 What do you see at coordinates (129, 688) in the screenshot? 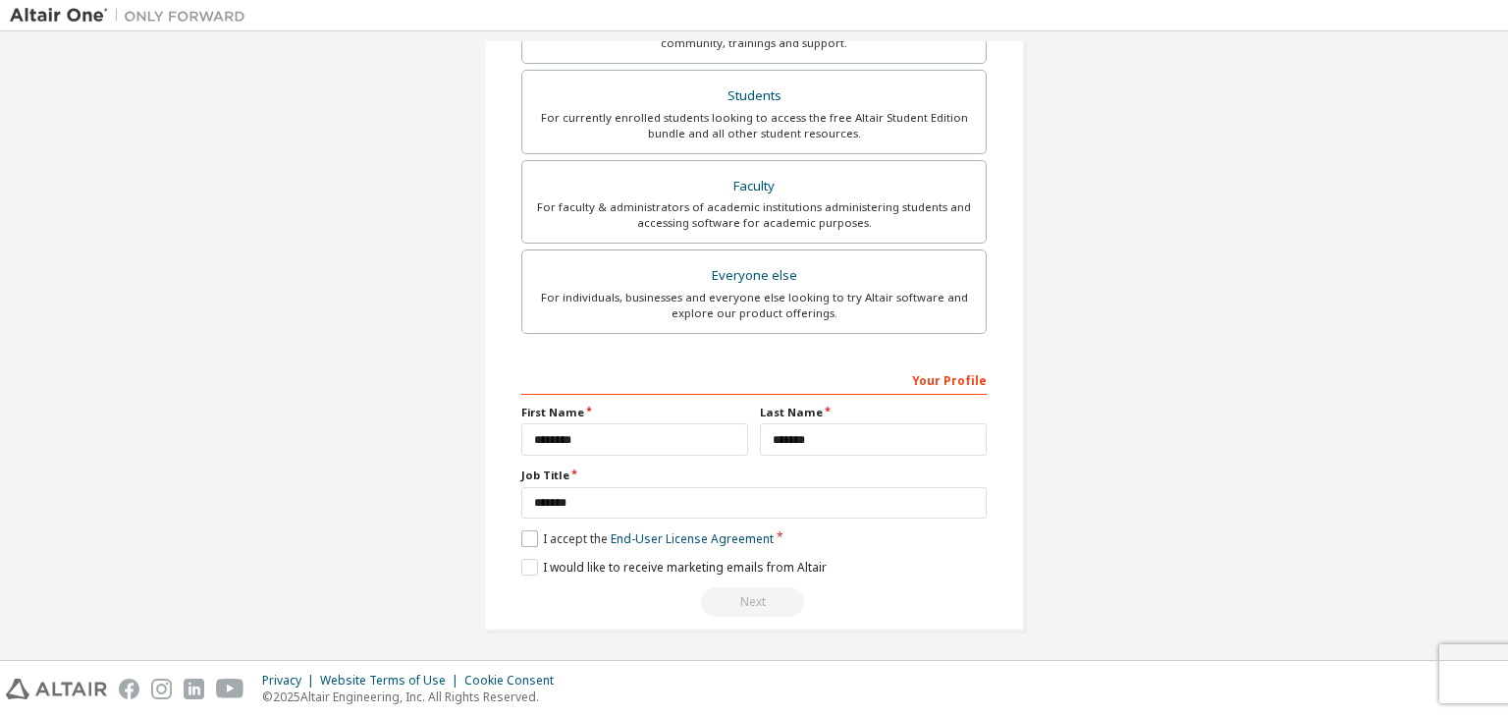
I see `img: facebook.svg` at bounding box center [129, 688].